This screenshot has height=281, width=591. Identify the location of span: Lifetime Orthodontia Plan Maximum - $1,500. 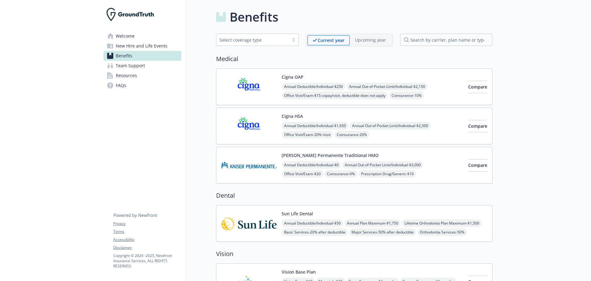
(442, 223).